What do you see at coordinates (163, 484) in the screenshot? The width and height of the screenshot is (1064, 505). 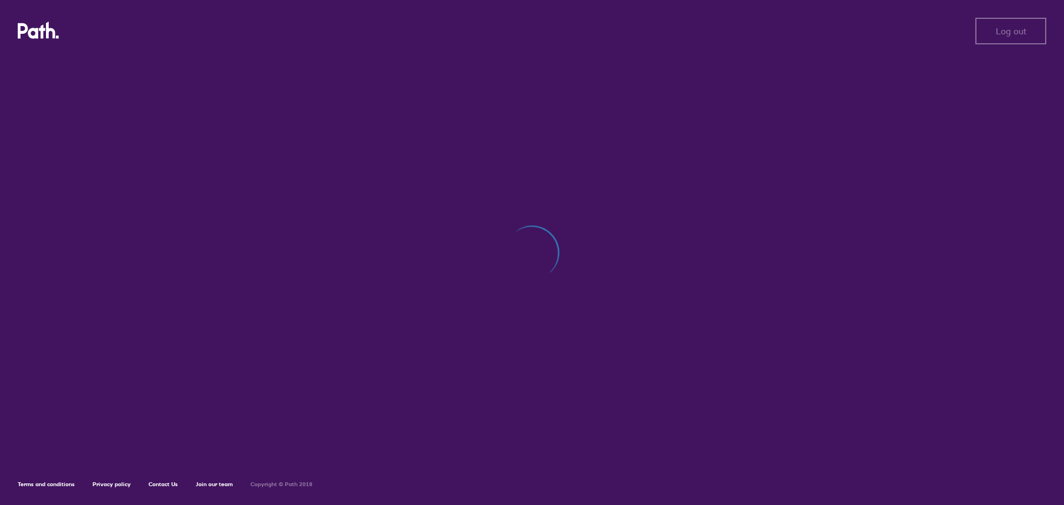 I see `a: Contact Us` at bounding box center [163, 484].